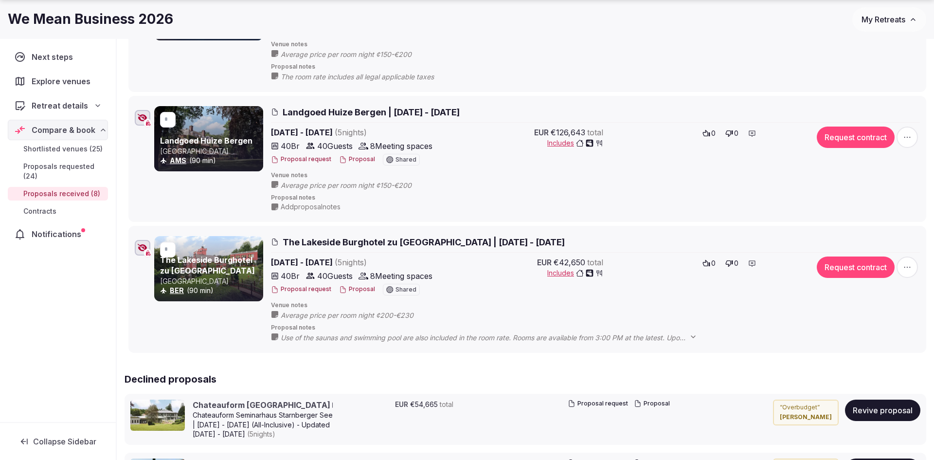 Image resolution: width=934 pixels, height=460 pixels. I want to click on span: Proposals received (8), so click(62, 194).